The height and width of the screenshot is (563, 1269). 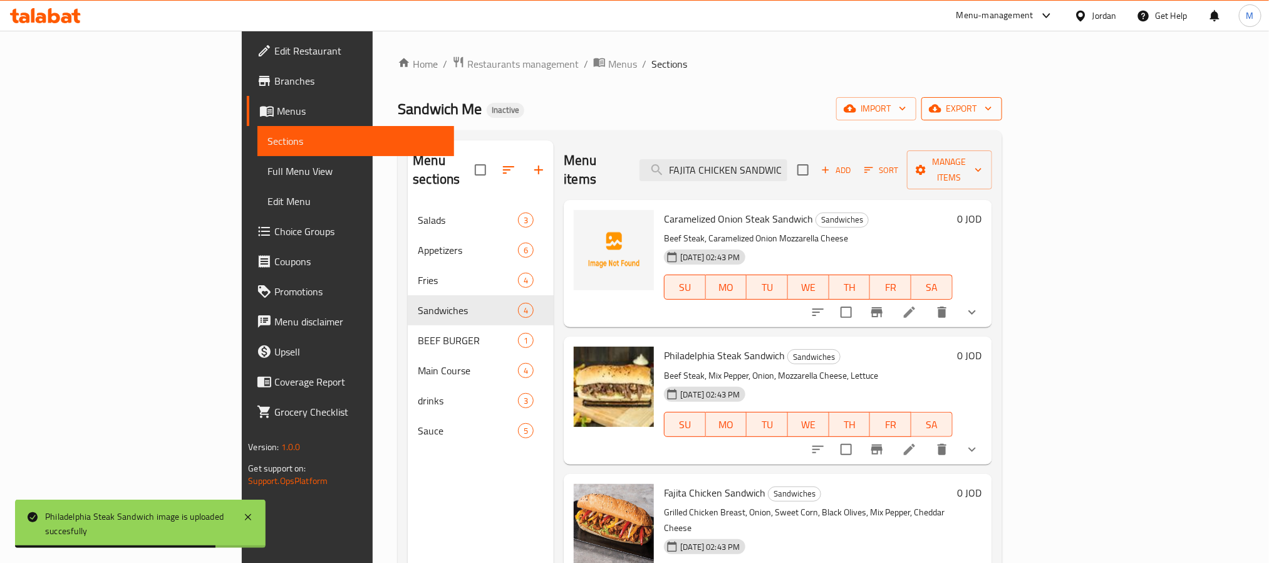 I want to click on div: Menu-management, so click(x=995, y=16).